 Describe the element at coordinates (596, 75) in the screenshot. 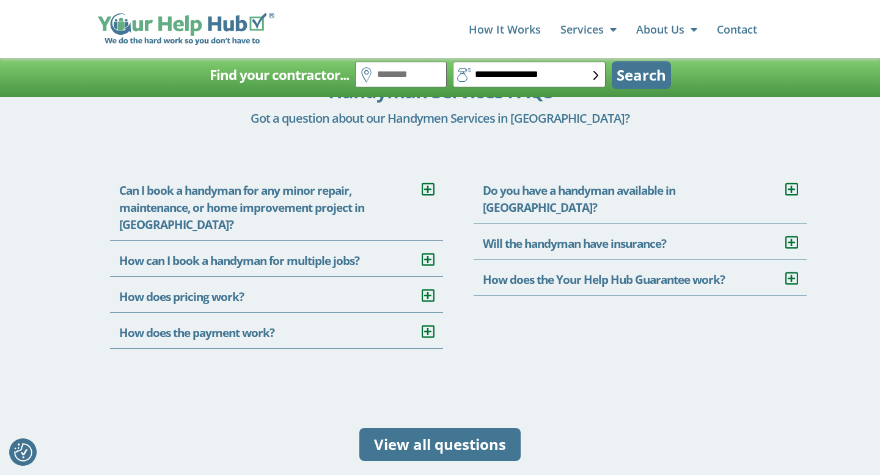

I see `img: select-box-form.svg` at that location.